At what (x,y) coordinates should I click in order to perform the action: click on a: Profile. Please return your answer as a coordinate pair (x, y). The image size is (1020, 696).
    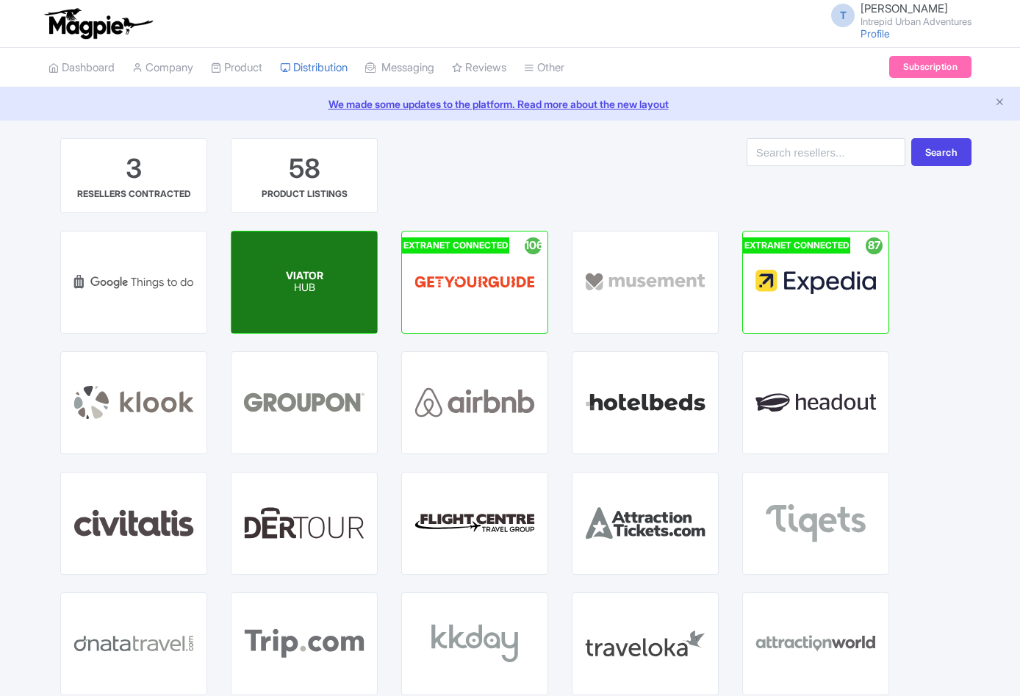
    Looking at the image, I should click on (875, 33).